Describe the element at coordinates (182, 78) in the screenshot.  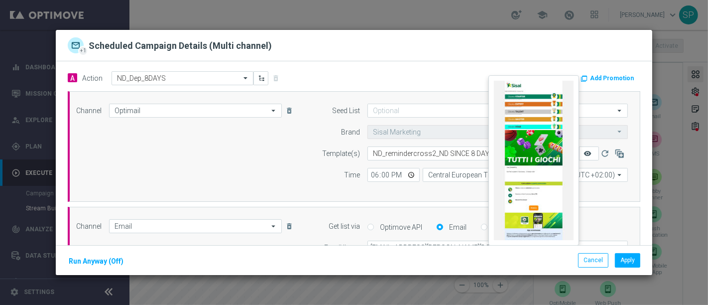
I see `ng-select: ND_Dep_8DAYS` at that location.